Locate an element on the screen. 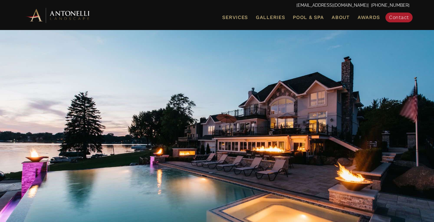  a: Services is located at coordinates (235, 17).